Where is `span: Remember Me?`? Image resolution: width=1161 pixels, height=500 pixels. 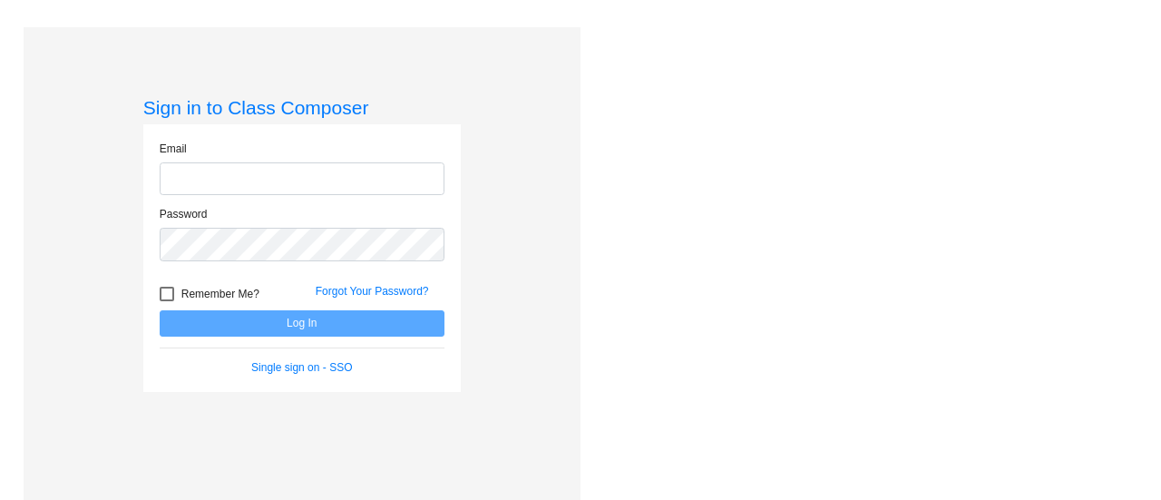 span: Remember Me? is located at coordinates (220, 294).